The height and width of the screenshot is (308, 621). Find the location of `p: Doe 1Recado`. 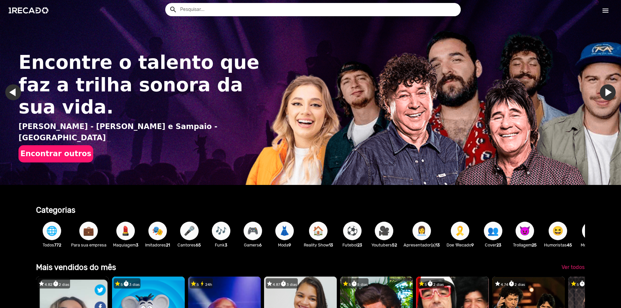

p: Doe 1Recado is located at coordinates (460, 244).